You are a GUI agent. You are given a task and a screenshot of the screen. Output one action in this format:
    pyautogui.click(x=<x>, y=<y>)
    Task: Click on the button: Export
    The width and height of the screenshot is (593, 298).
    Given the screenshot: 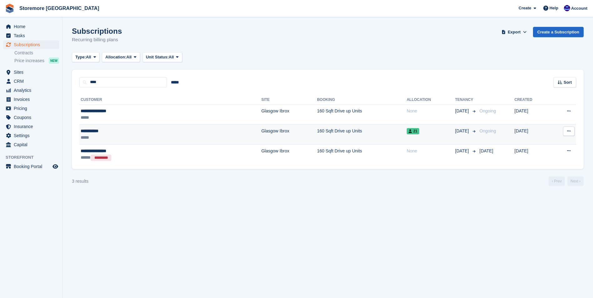 What is the action you would take?
    pyautogui.click(x=515, y=32)
    